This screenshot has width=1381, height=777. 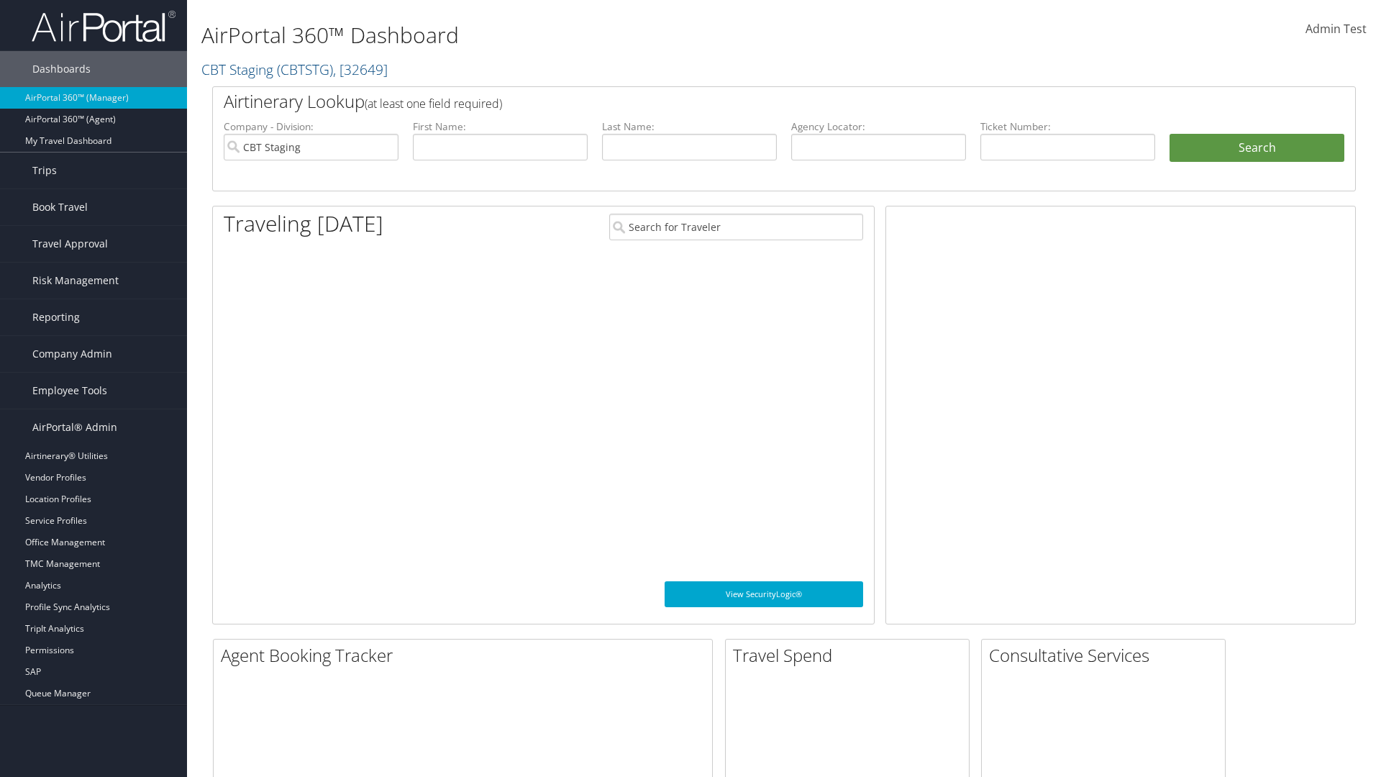 What do you see at coordinates (294, 69) in the screenshot?
I see `a: CBT Staging` at bounding box center [294, 69].